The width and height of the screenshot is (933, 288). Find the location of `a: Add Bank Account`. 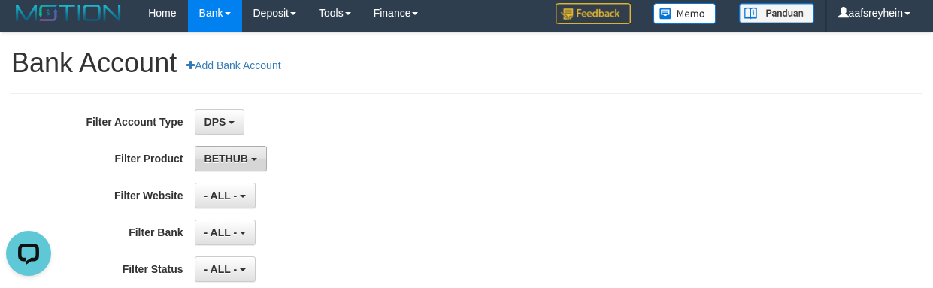

a: Add Bank Account is located at coordinates (233, 65).